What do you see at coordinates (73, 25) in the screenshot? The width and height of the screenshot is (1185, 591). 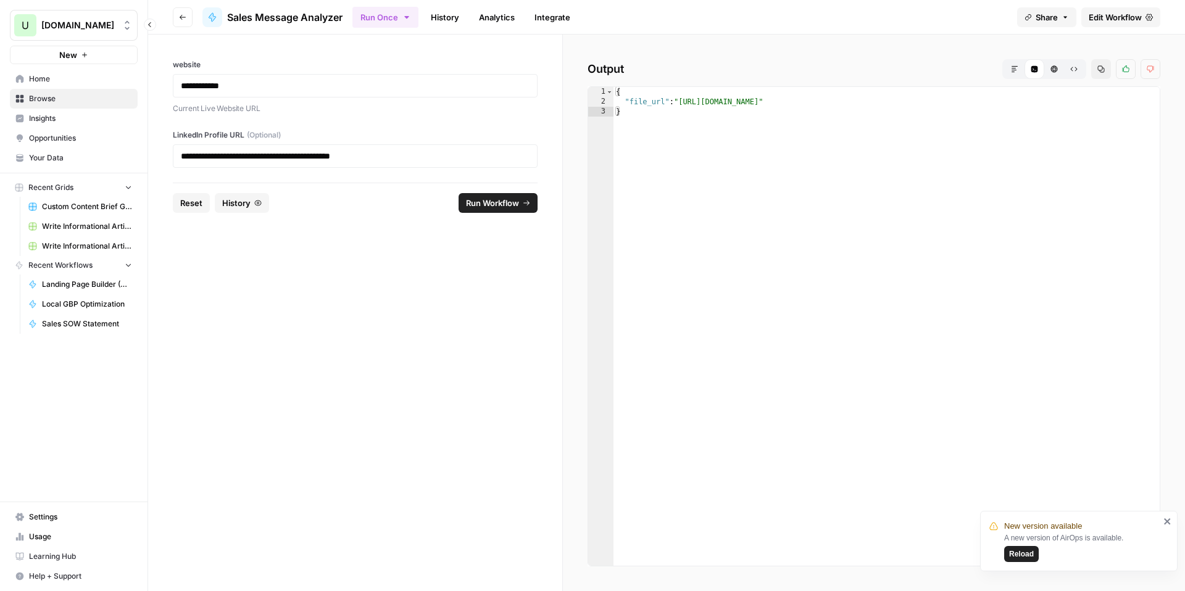 I see `button: Workspace: Upgrow.io` at bounding box center [73, 25].